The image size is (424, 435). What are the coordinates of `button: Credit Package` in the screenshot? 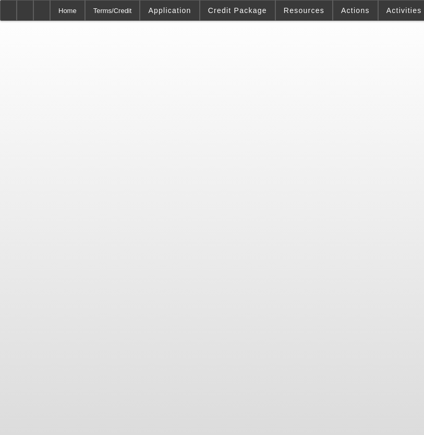 It's located at (237, 10).